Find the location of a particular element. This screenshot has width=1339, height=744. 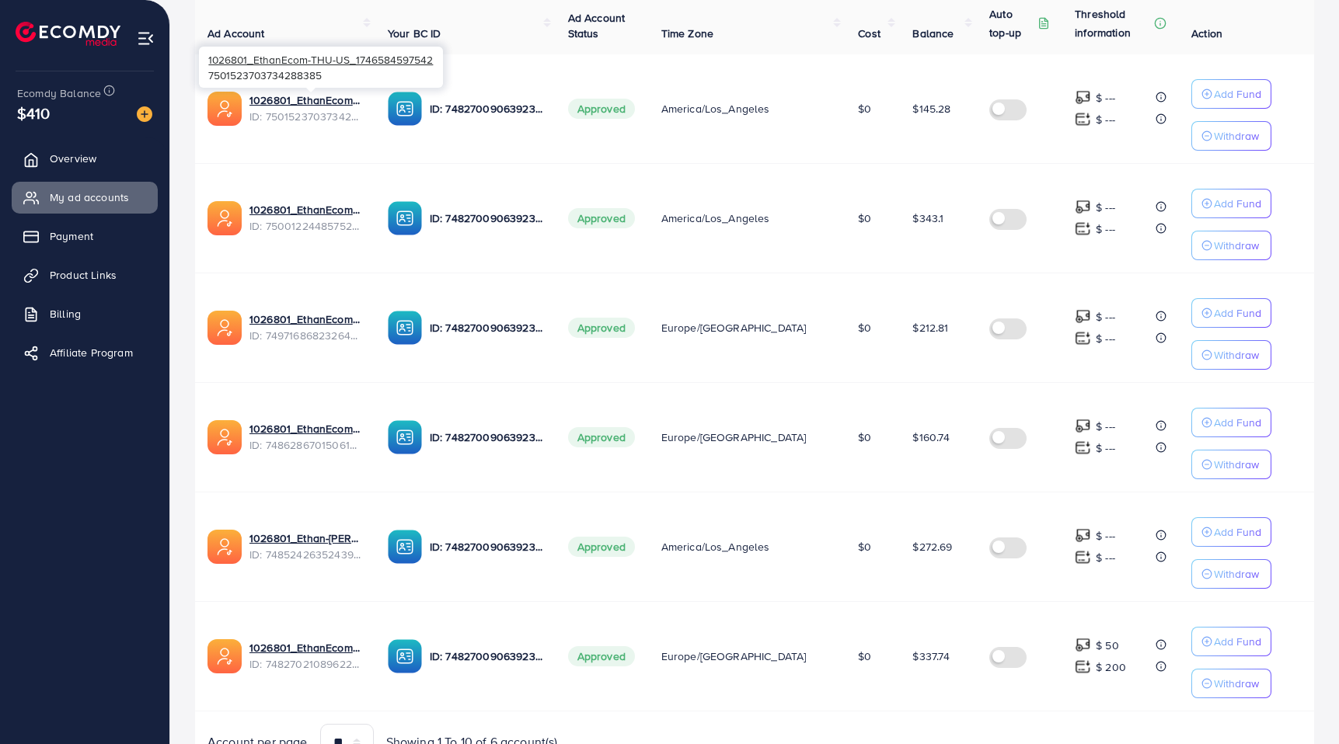

a: Payment is located at coordinates (85, 236).